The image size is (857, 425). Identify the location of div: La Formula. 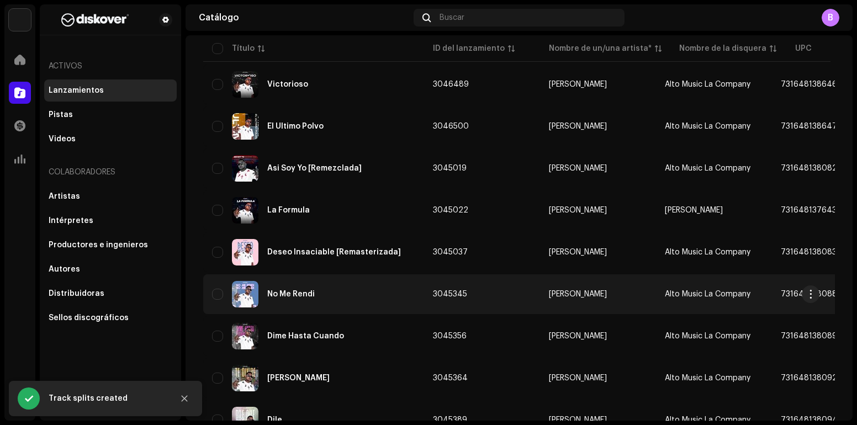
(288, 210).